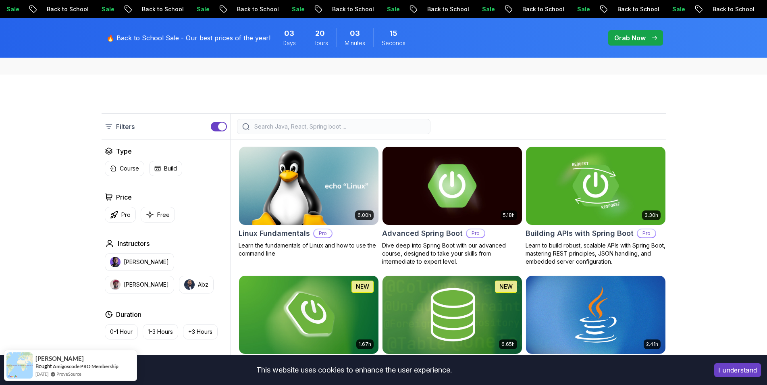 The width and height of the screenshot is (767, 385). Describe the element at coordinates (203, 285) in the screenshot. I see `p: Abz` at that location.